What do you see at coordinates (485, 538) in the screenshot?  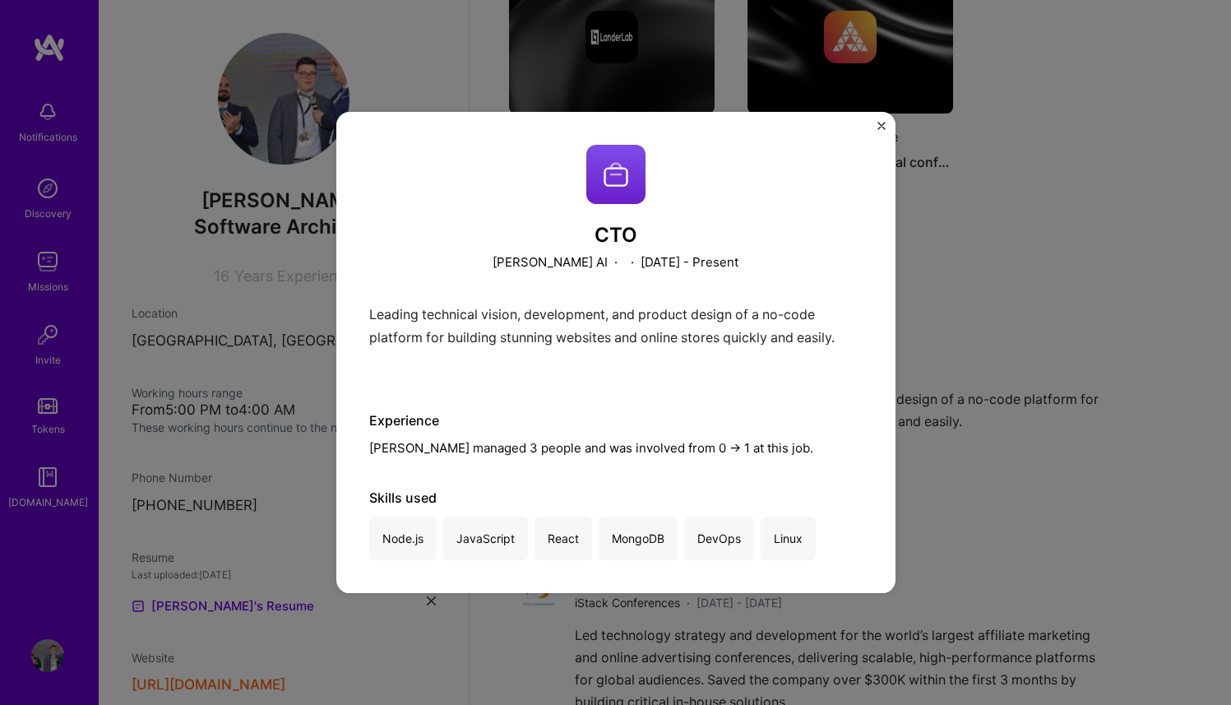 I see `div: JavaScript` at bounding box center [485, 538].